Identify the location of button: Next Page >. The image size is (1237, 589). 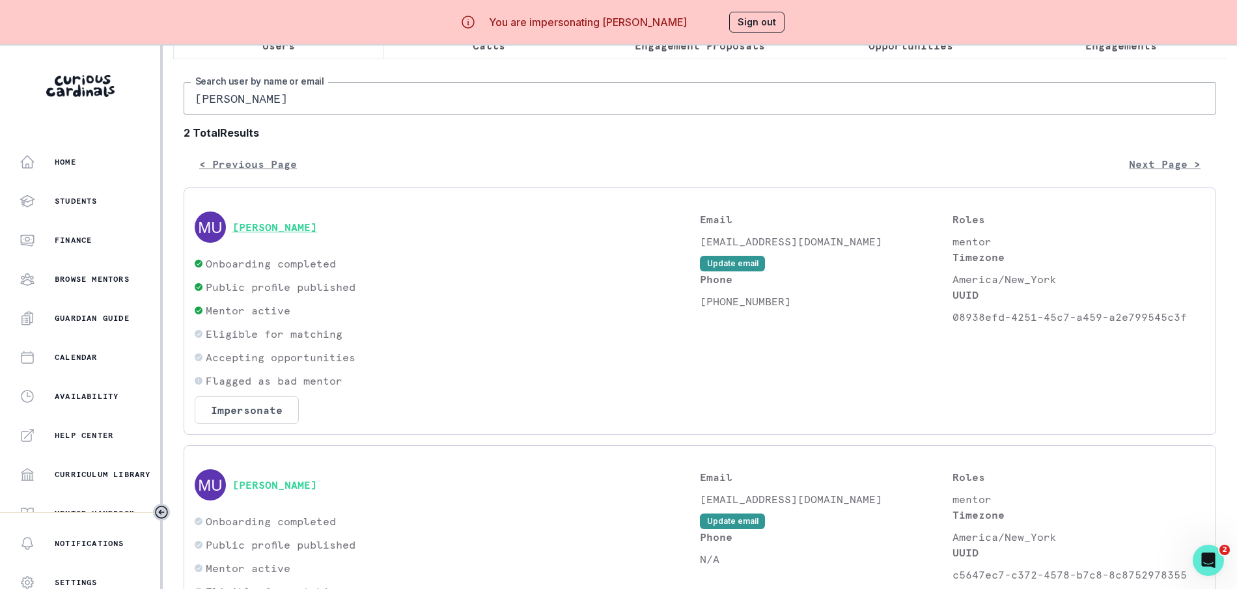
(1165, 164).